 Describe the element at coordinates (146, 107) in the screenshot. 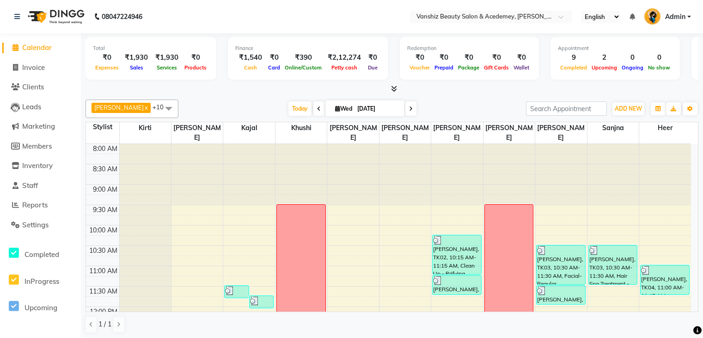

I see `a: x` at that location.